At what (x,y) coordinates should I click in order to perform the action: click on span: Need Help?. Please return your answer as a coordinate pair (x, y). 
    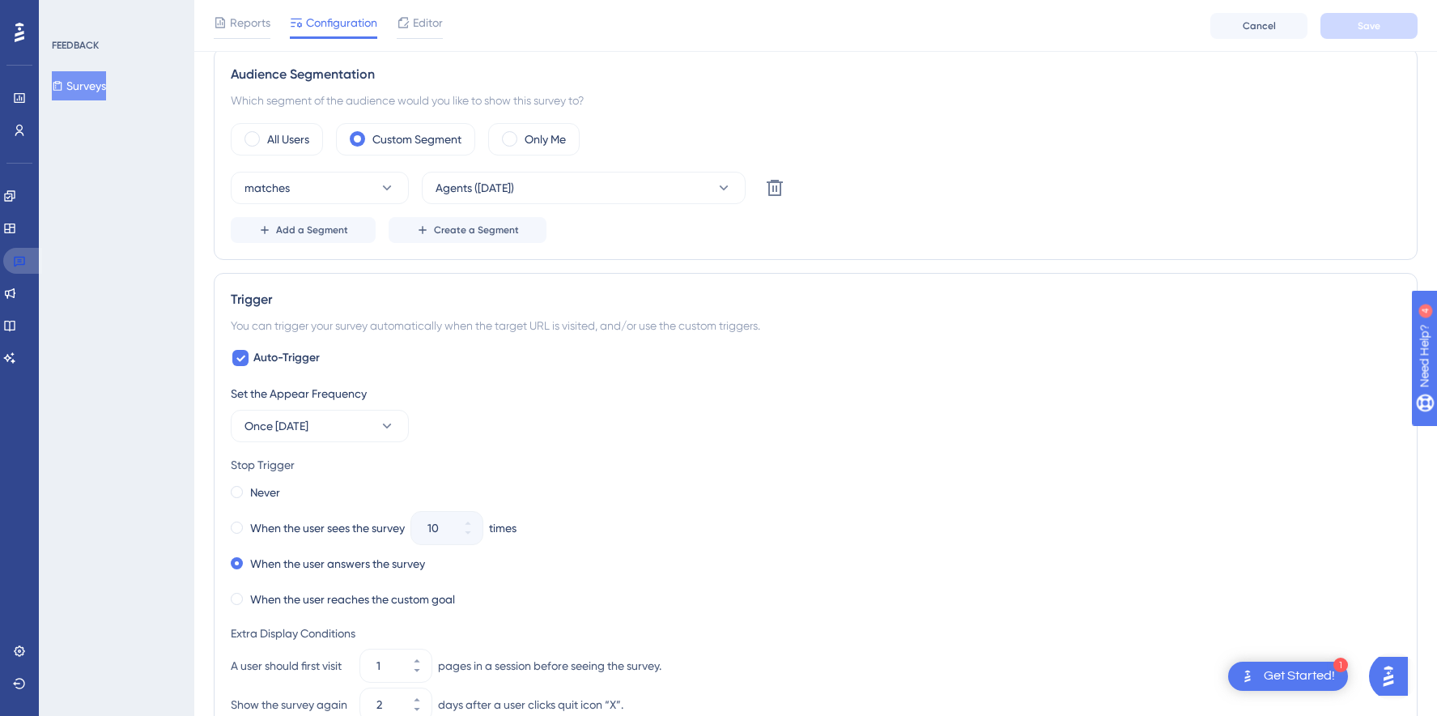
    Looking at the image, I should click on (70, 14).